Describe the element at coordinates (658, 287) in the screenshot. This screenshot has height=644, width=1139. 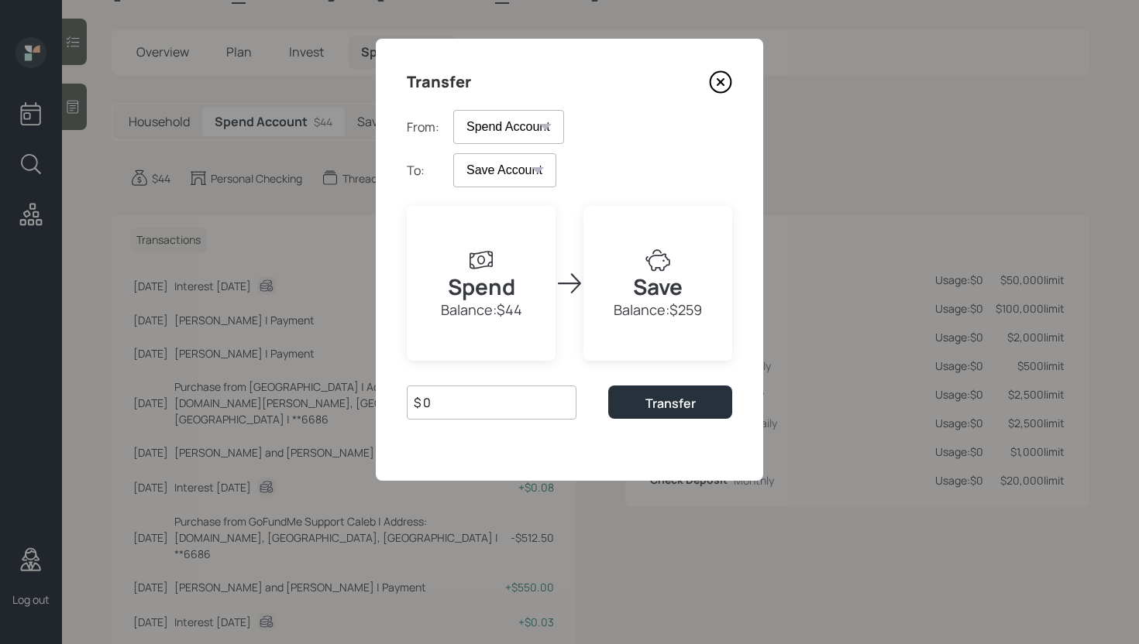
I see `h2: Save` at that location.